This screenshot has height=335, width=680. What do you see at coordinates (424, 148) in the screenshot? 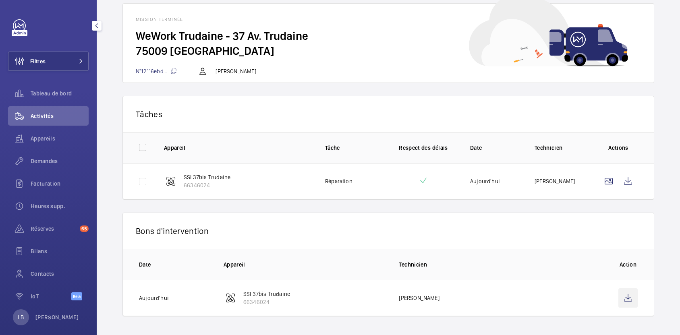
I see `p: Respect des délais` at bounding box center [424, 148].